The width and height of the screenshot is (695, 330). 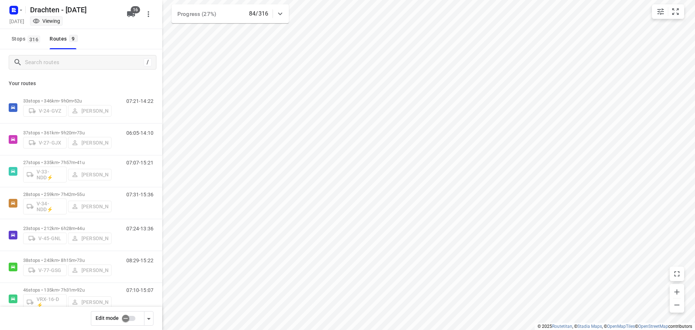 I want to click on a: Routetitan, so click(x=563, y=326).